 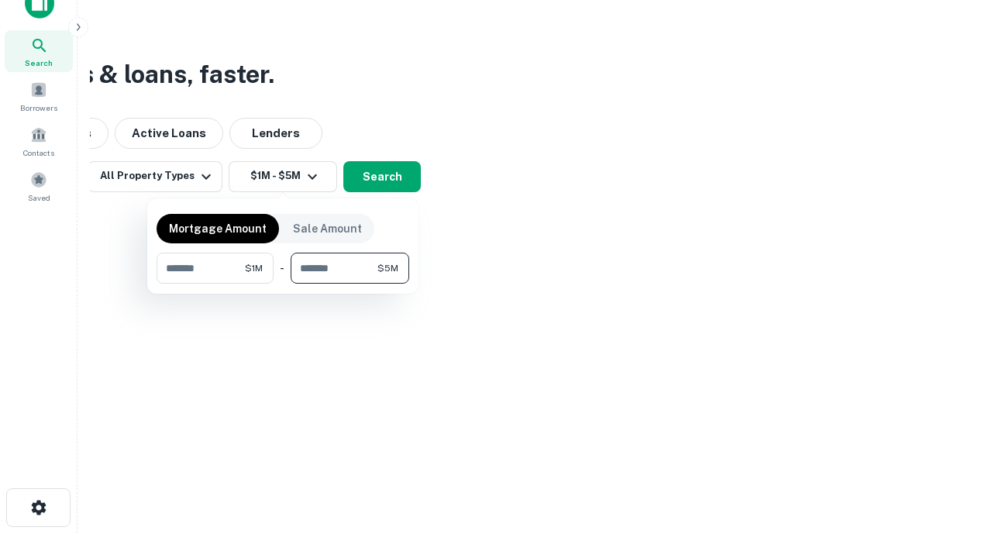 What do you see at coordinates (387, 268) in the screenshot?
I see `span: $5M` at bounding box center [387, 268].